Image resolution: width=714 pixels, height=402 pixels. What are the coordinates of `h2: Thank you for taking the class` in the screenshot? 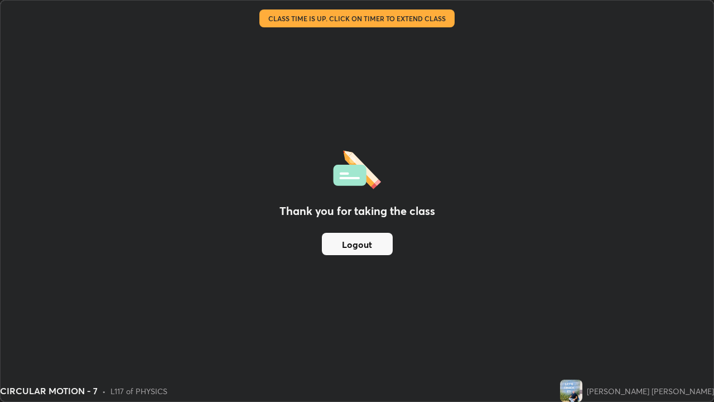 It's located at (357, 211).